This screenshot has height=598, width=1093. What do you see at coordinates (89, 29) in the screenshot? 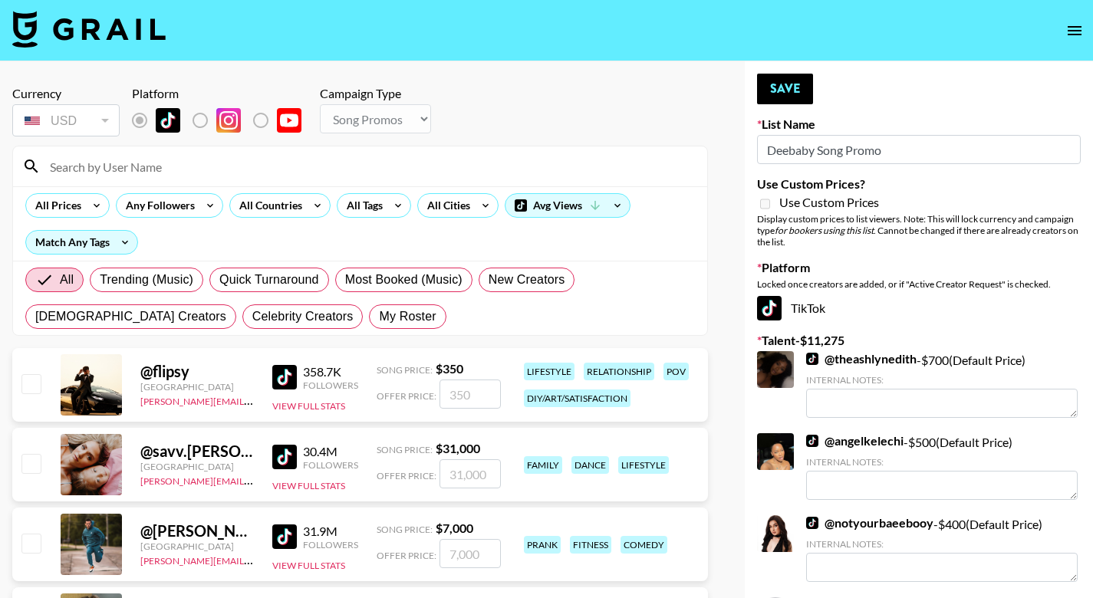
I see `img: Grail Talent` at bounding box center [89, 29].